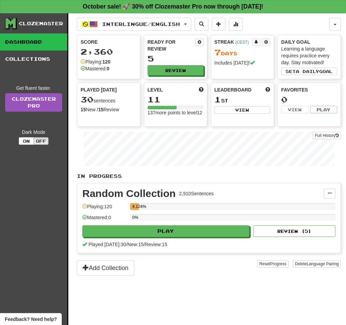 The height and width of the screenshot is (325, 346). Describe the element at coordinates (87, 99) in the screenshot. I see `span: 30` at that location.